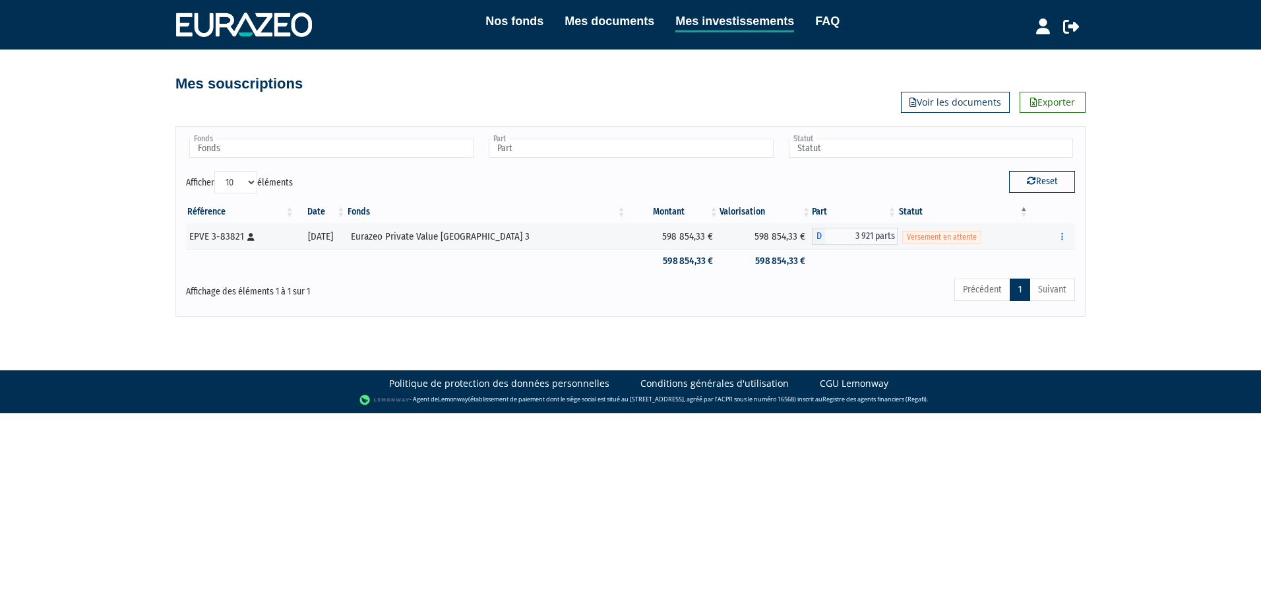  I want to click on h4: Mes souscriptions, so click(239, 84).